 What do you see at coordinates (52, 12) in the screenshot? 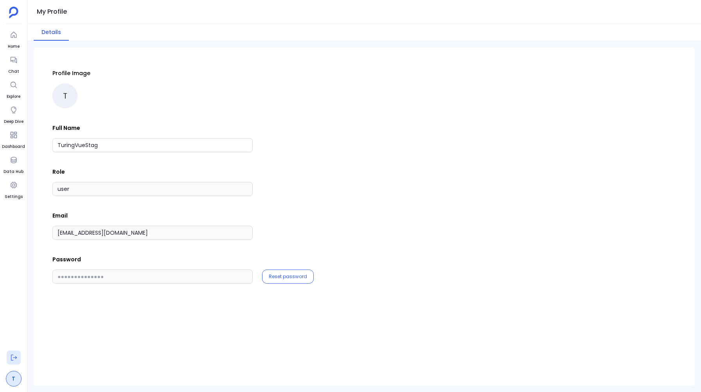
I see `h1: My Profile` at bounding box center [52, 12].